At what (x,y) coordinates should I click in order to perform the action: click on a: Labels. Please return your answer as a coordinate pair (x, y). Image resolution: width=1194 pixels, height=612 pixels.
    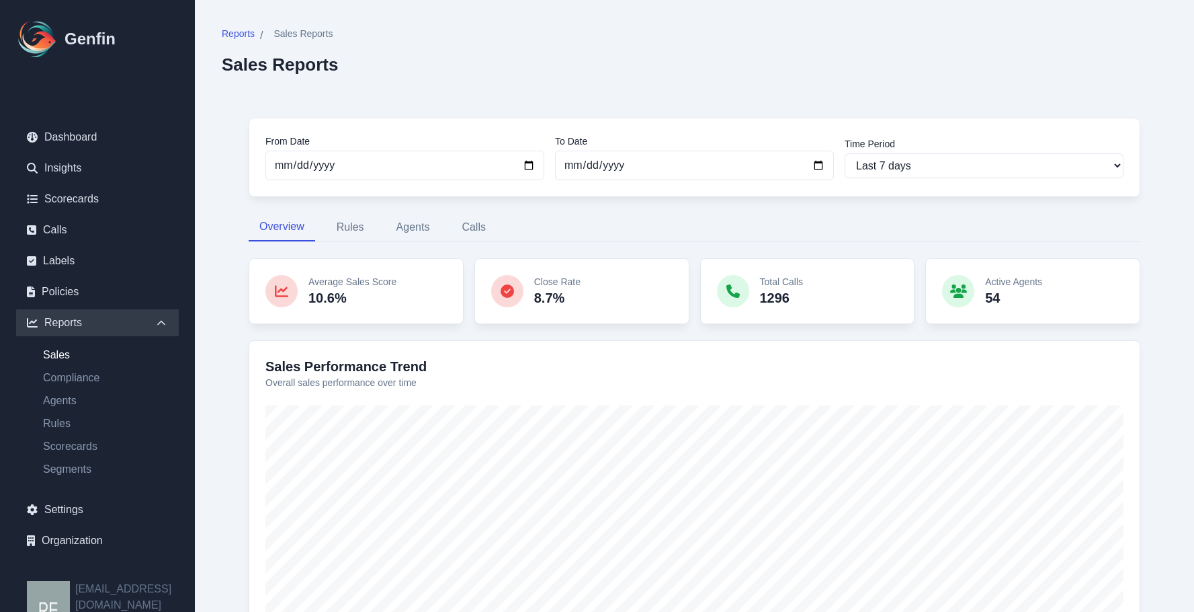
    Looking at the image, I should click on (97, 261).